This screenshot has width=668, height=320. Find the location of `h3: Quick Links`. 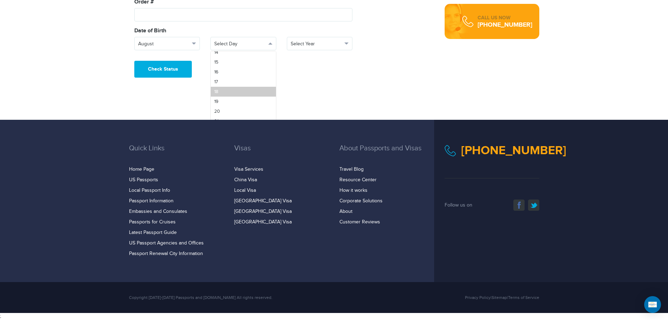

h3: Quick Links is located at coordinates (176, 153).